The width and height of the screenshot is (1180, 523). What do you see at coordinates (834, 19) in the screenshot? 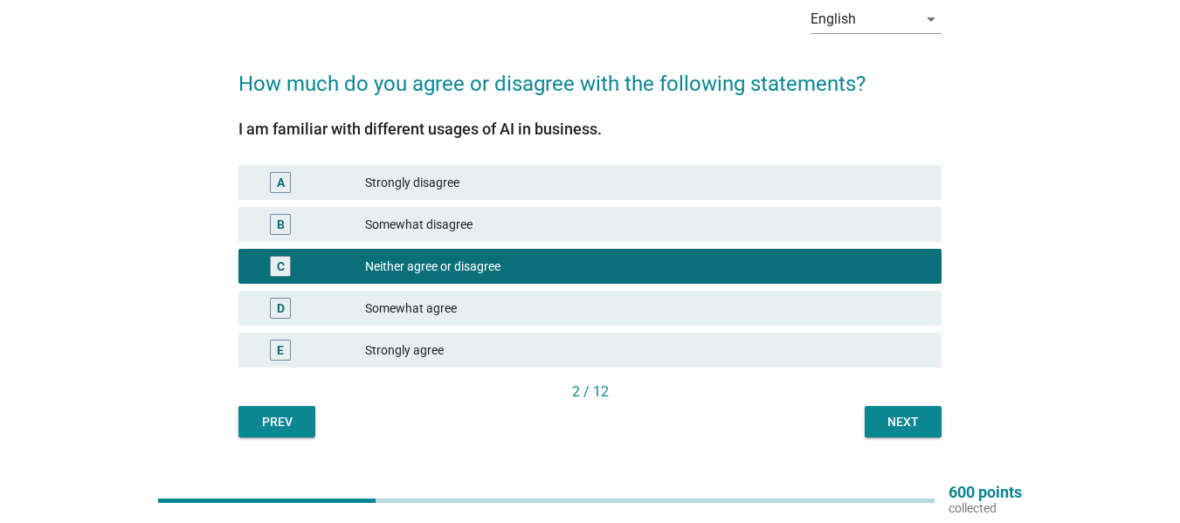
I see `div: English` at bounding box center [834, 19].